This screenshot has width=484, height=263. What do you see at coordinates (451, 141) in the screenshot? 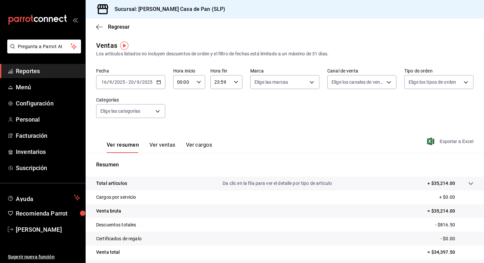
I see `span: Exportar a Excel` at bounding box center [451, 141].